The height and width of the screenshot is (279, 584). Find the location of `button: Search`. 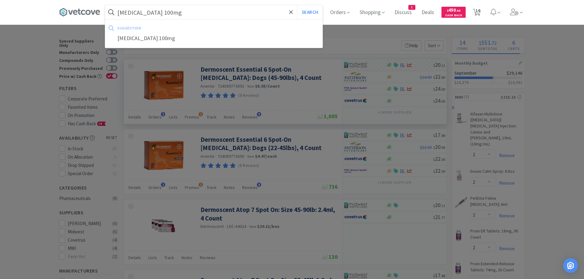

button: Search is located at coordinates (309, 12).